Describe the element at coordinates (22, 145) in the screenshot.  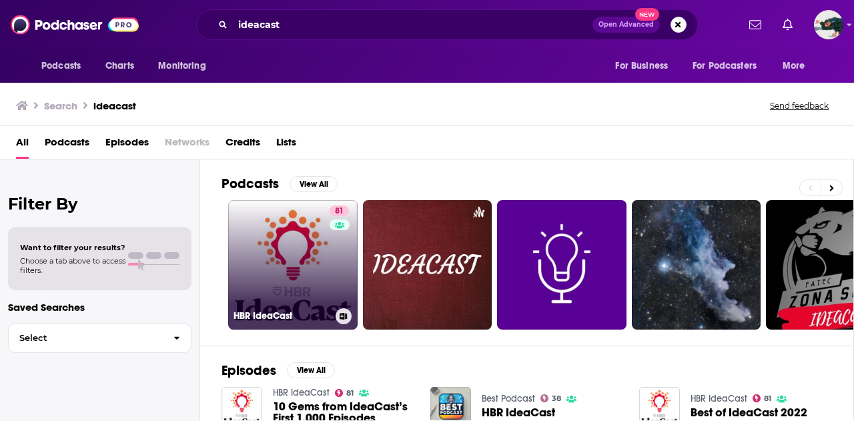
I see `a: All` at that location.